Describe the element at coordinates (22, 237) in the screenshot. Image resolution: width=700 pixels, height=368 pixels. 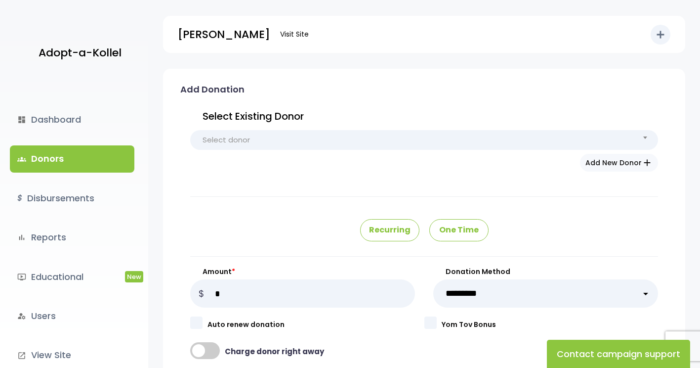
I see `i: bar_chart` at that location.